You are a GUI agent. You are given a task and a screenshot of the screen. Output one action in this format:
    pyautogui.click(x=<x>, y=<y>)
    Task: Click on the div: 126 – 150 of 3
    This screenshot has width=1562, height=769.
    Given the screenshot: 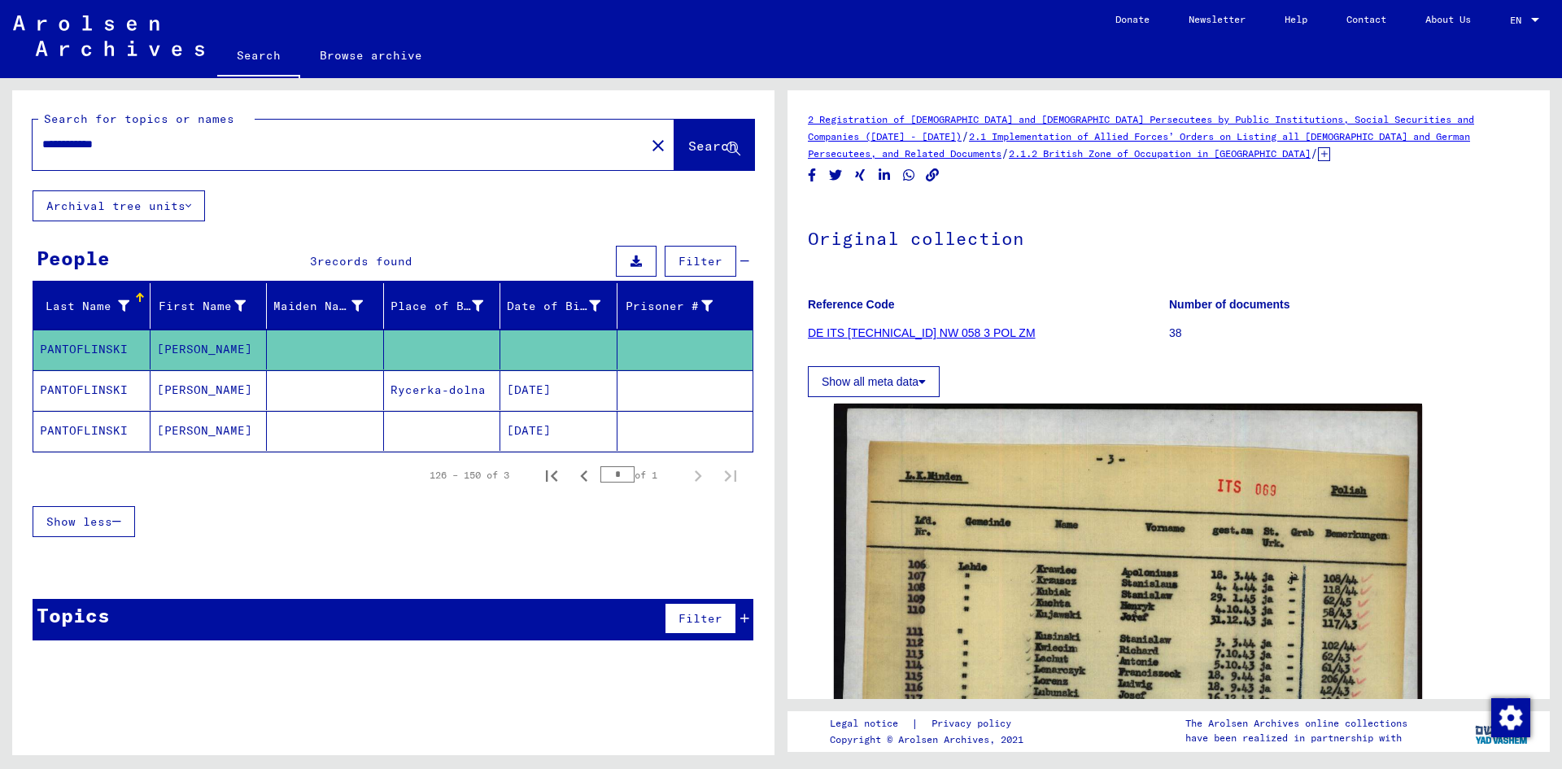 What is the action you would take?
    pyautogui.click(x=469, y=475)
    